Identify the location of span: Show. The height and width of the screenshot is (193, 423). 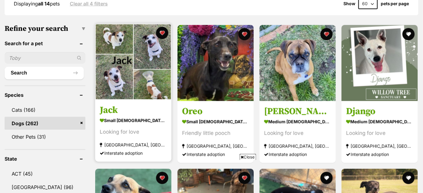
(349, 4).